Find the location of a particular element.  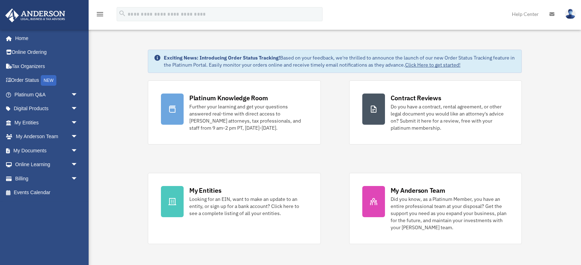

div: Do you have a contract, rental agreement, or other legal document you would like an attorney's ad... is located at coordinates (450, 117).